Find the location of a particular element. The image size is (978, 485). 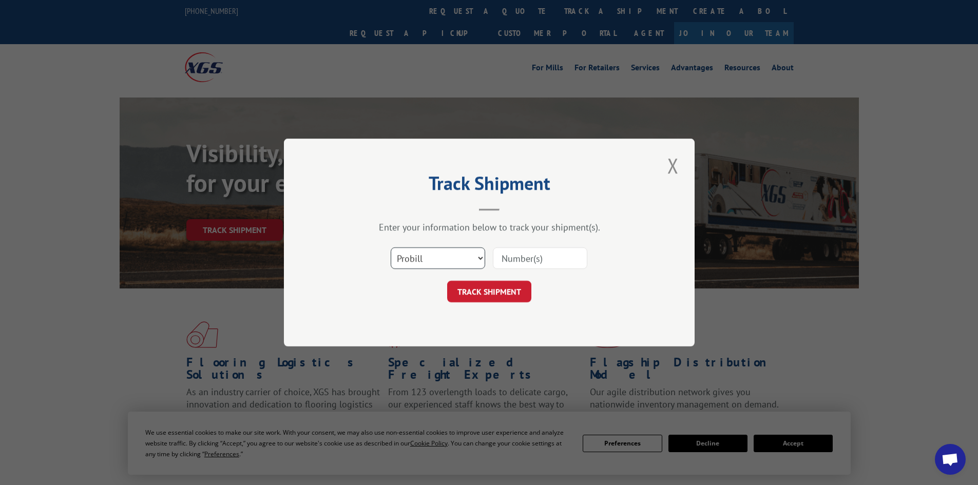

button: Close modal is located at coordinates (673, 165).